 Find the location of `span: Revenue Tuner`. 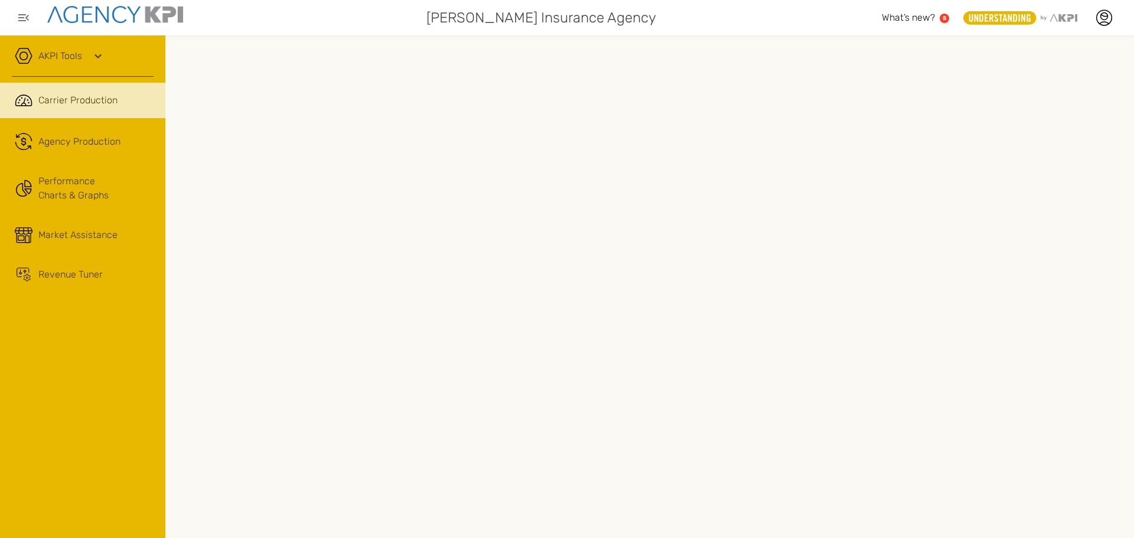

span: Revenue Tuner is located at coordinates (70, 275).